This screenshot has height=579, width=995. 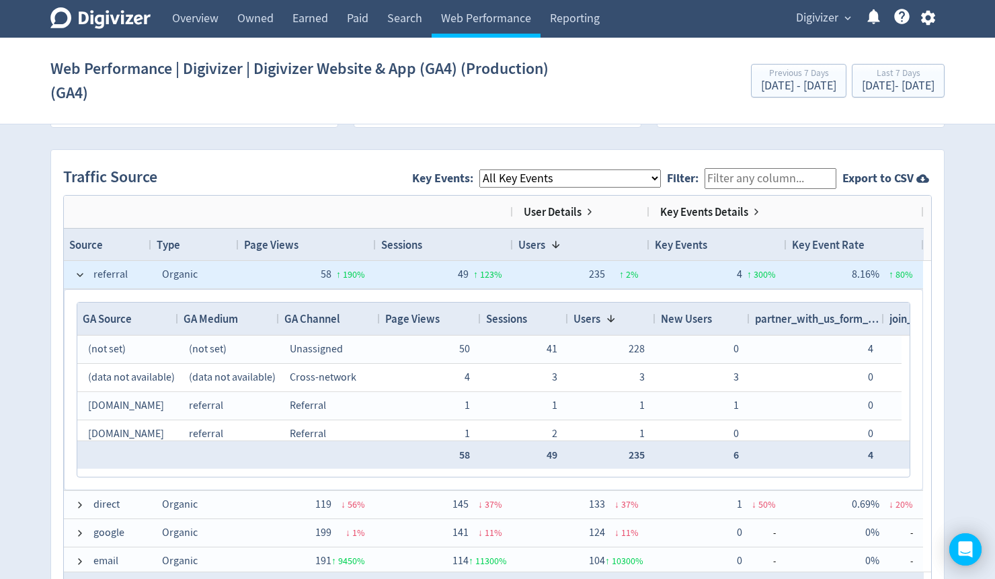 I want to click on span: email, so click(x=106, y=561).